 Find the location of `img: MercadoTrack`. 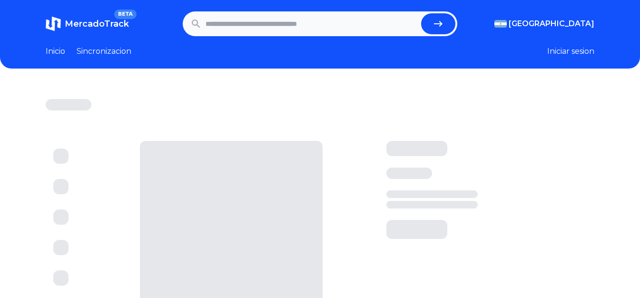

img: MercadoTrack is located at coordinates (53, 24).